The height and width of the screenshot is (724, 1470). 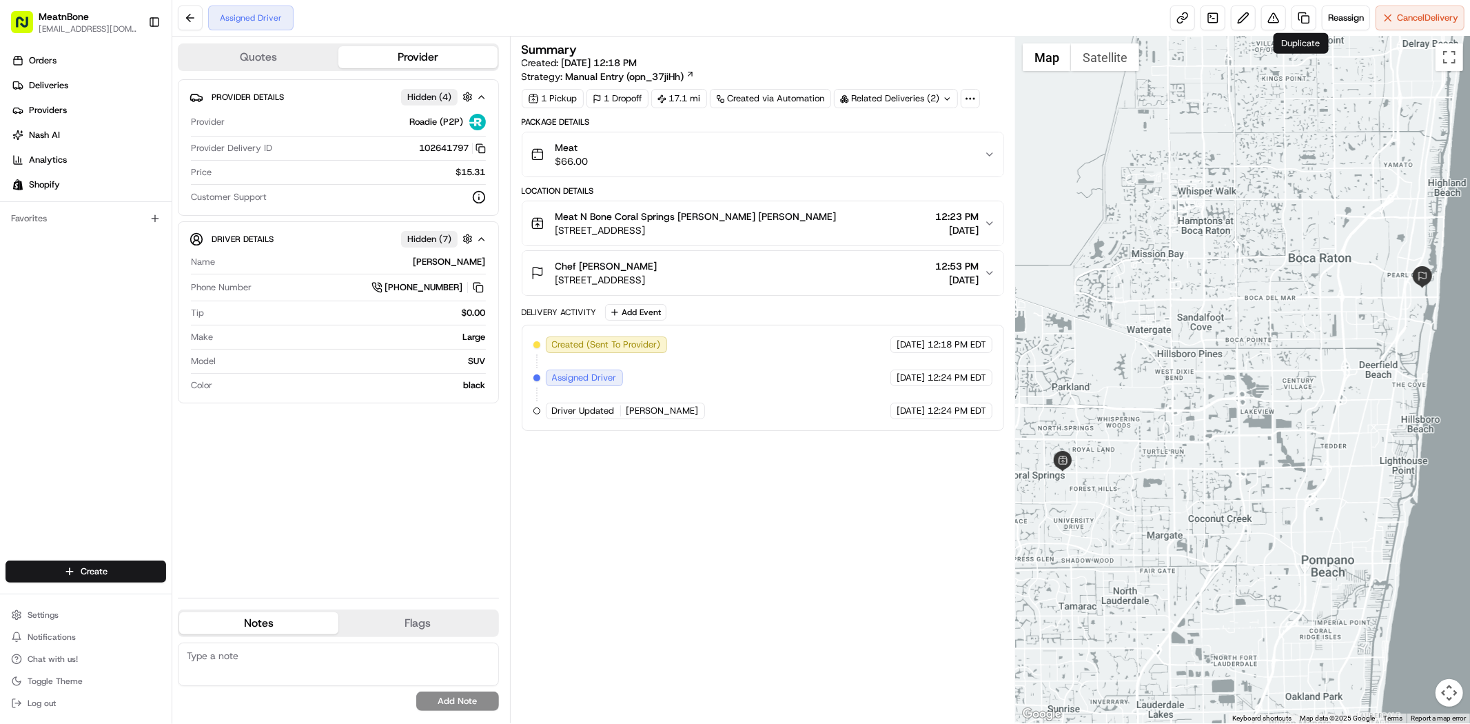 What do you see at coordinates (438, 238) in the screenshot?
I see `button: Hidden (7)` at bounding box center [438, 238].